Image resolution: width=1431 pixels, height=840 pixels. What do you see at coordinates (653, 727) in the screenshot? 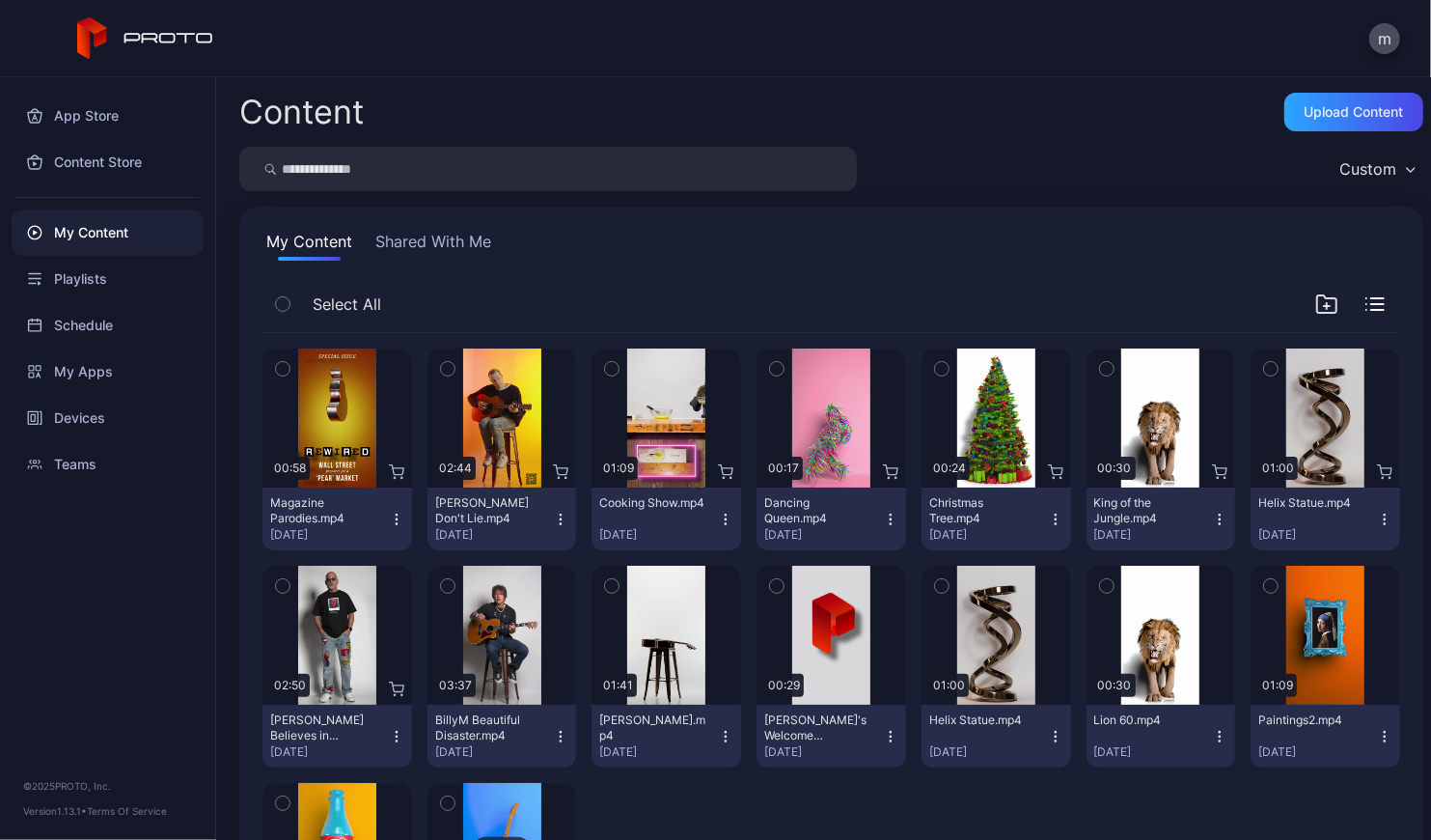
I see `div: BillyM Silhouette.mp4` at bounding box center [653, 727].